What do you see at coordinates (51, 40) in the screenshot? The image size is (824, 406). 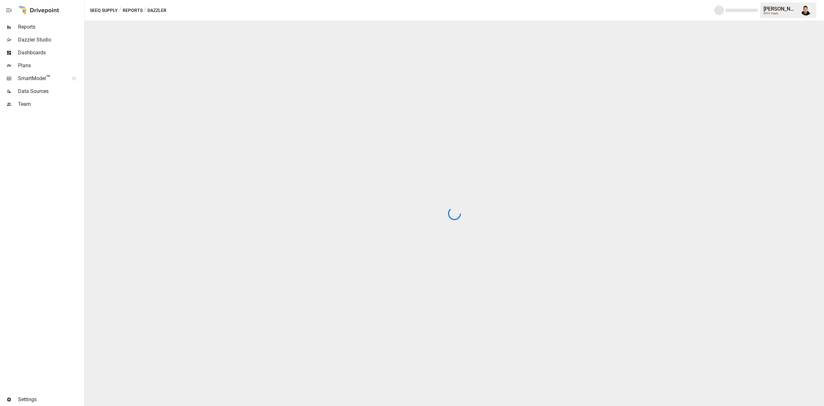 I see `span: Dazzler Studio` at bounding box center [51, 40].